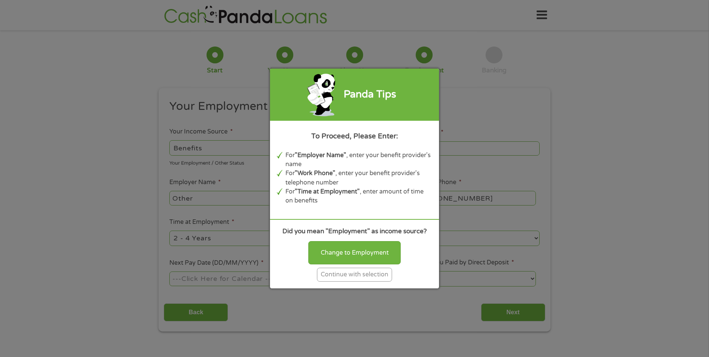 Image resolution: width=709 pixels, height=357 pixels. Describe the element at coordinates (320, 155) in the screenshot. I see `b: "Employer Name"` at that location.